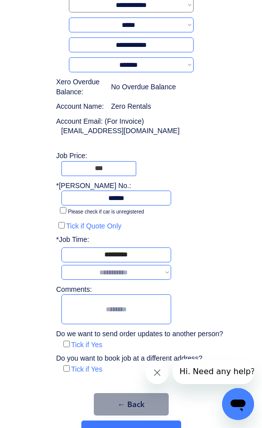 This screenshot has width=262, height=428. What do you see at coordinates (144, 87) in the screenshot?
I see `div: No Overdue Balance` at bounding box center [144, 87].